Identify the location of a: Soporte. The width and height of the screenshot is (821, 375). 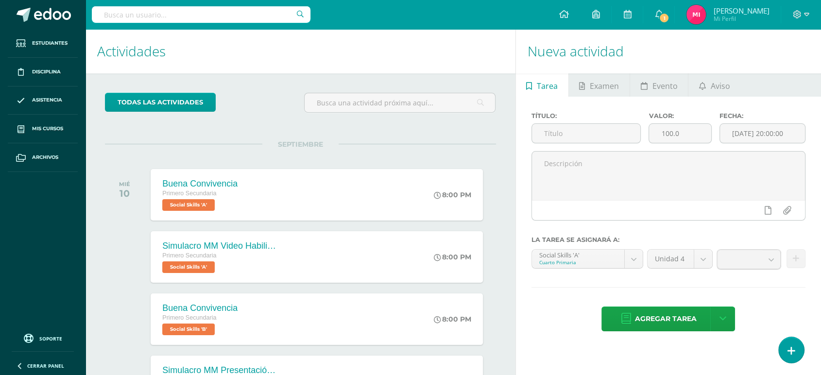
(43, 337).